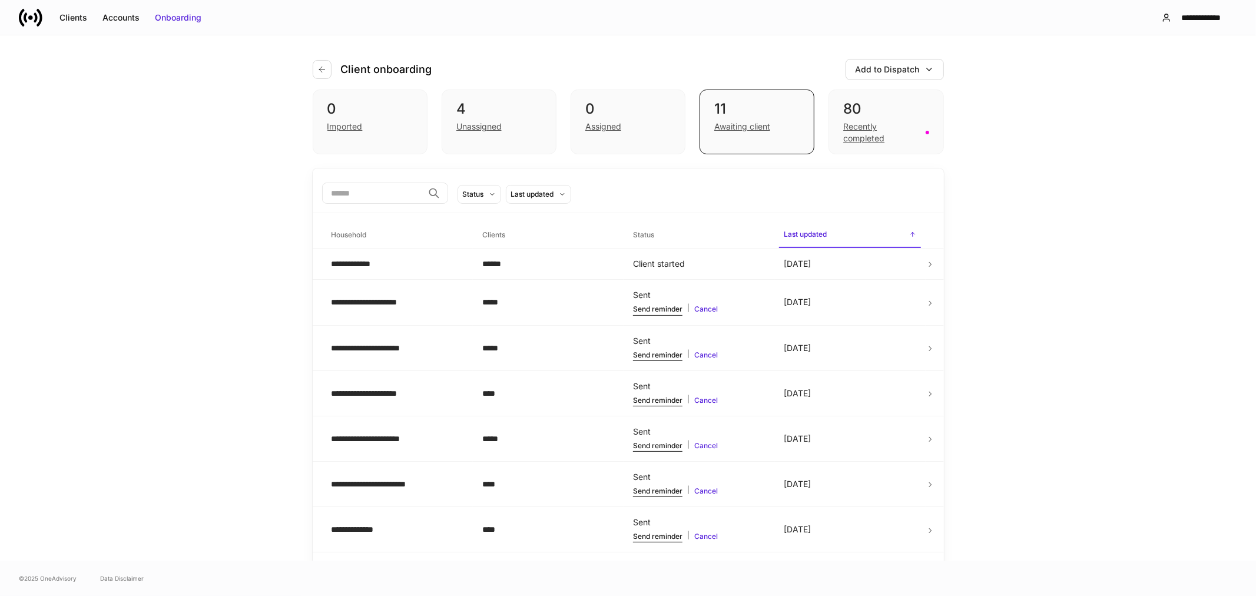 This screenshot has width=1256, height=596. What do you see at coordinates (121, 18) in the screenshot?
I see `div: Accounts` at bounding box center [121, 18].